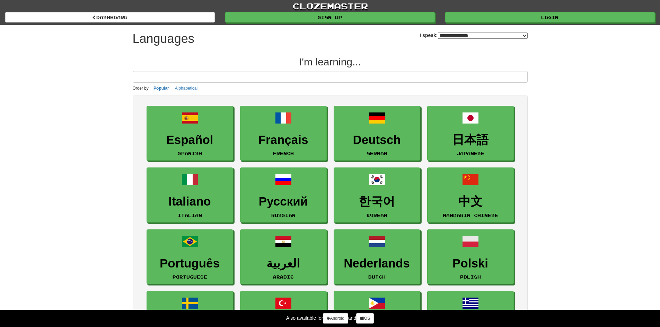 The height and width of the screenshot is (327, 660). What do you see at coordinates (186, 88) in the screenshot?
I see `button: Alphabetical` at bounding box center [186, 88].